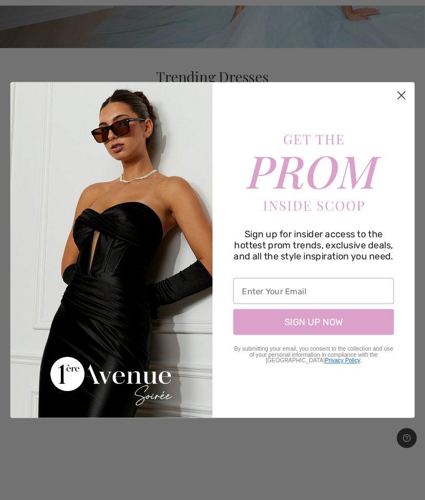 This screenshot has height=500, width=425. I want to click on span: Sign up for insider access to the hottest prom trends, exclusive deals, and all the style inspira..., so click(313, 245).